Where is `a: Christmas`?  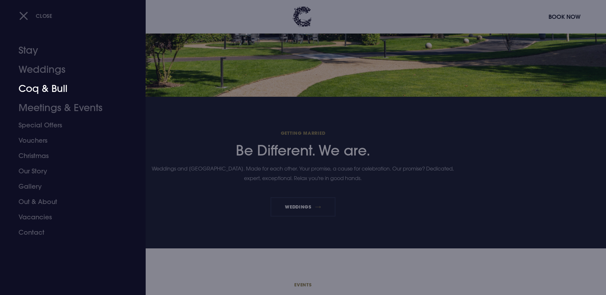
a: Christmas is located at coordinates (69, 156).